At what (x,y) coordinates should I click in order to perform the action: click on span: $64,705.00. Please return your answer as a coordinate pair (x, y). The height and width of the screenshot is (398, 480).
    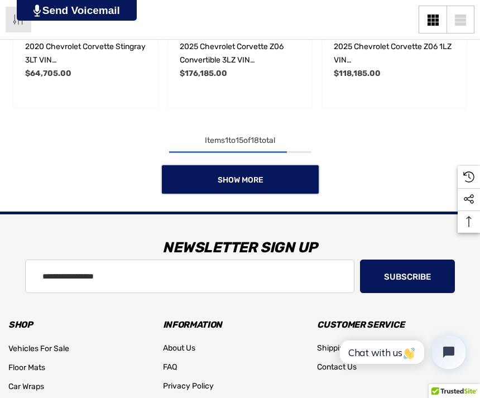
    Looking at the image, I should click on (48, 73).